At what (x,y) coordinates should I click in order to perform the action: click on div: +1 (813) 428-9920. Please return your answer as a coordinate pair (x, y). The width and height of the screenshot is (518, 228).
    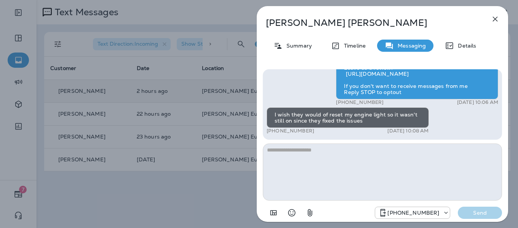
    Looking at the image, I should click on (413, 213).